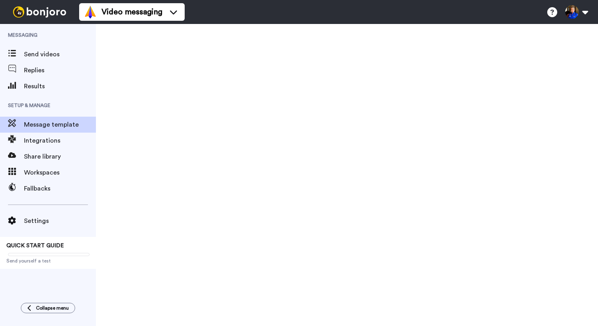 The image size is (598, 326). What do you see at coordinates (60, 221) in the screenshot?
I see `span: Settings` at bounding box center [60, 221].